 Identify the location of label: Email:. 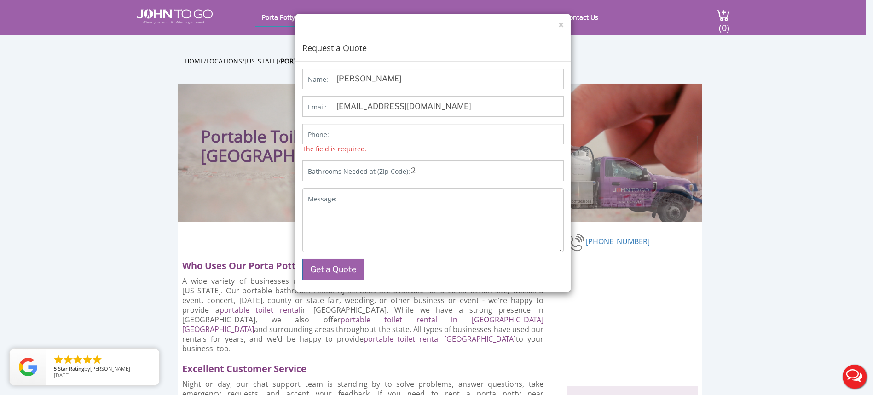
(317, 107).